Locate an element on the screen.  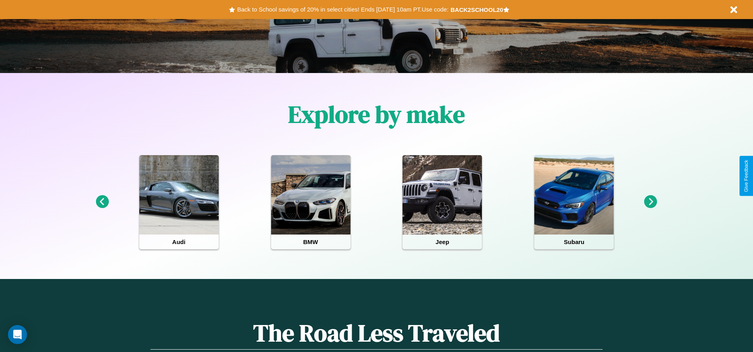
h4: Jeep is located at coordinates (442, 242).